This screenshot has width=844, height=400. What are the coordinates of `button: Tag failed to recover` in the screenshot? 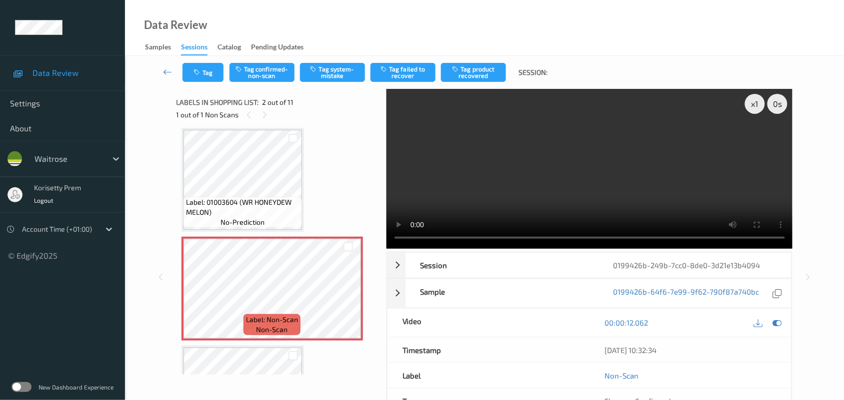 It's located at (403, 72).